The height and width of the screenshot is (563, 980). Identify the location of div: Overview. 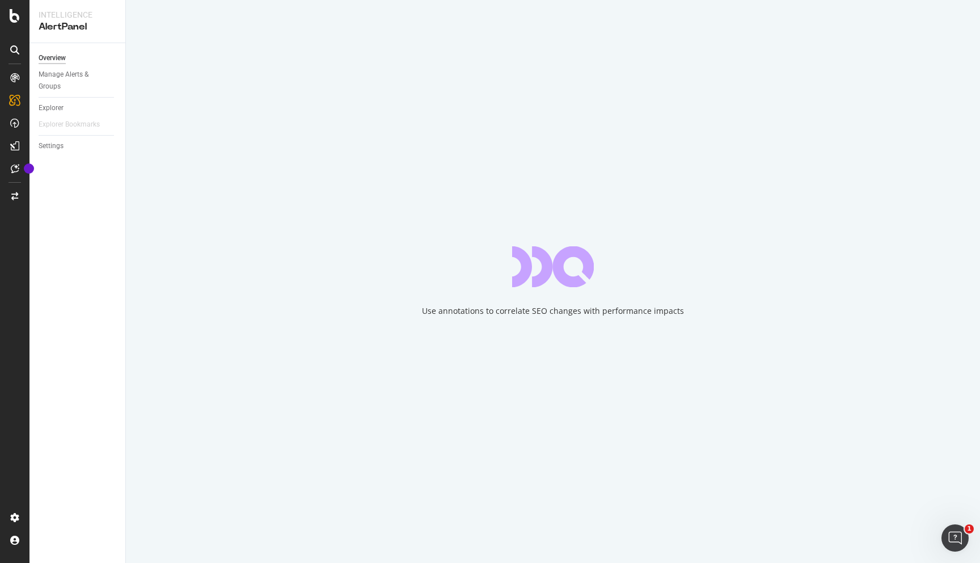
(52, 58).